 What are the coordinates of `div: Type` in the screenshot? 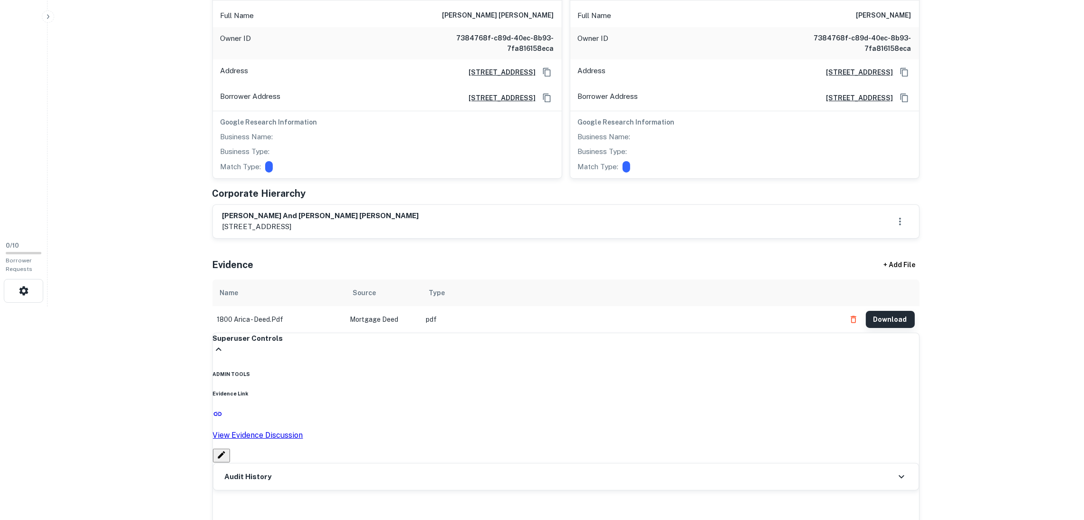 It's located at (437, 293).